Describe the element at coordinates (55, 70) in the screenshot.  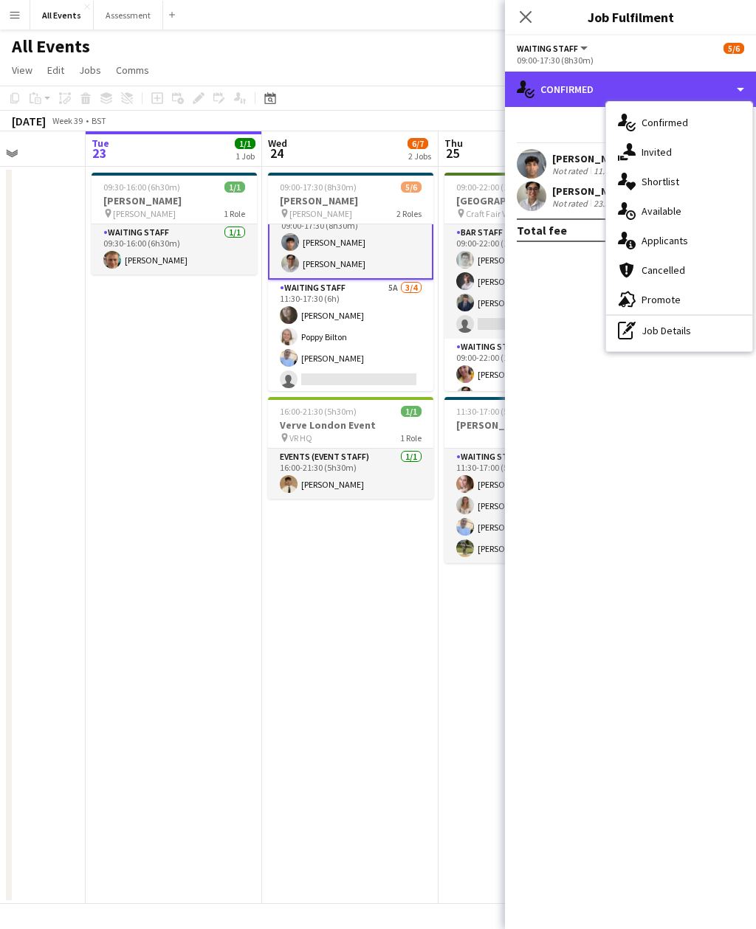
I see `span: Edit` at that location.